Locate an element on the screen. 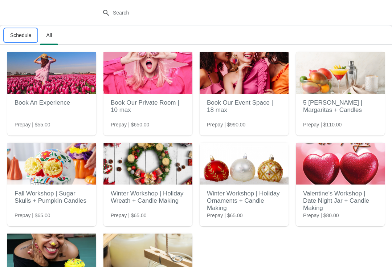 The height and width of the screenshot is (267, 392). h2: Valentine's Workshop | Date Night Jar + Candle Making is located at coordinates (340, 201).